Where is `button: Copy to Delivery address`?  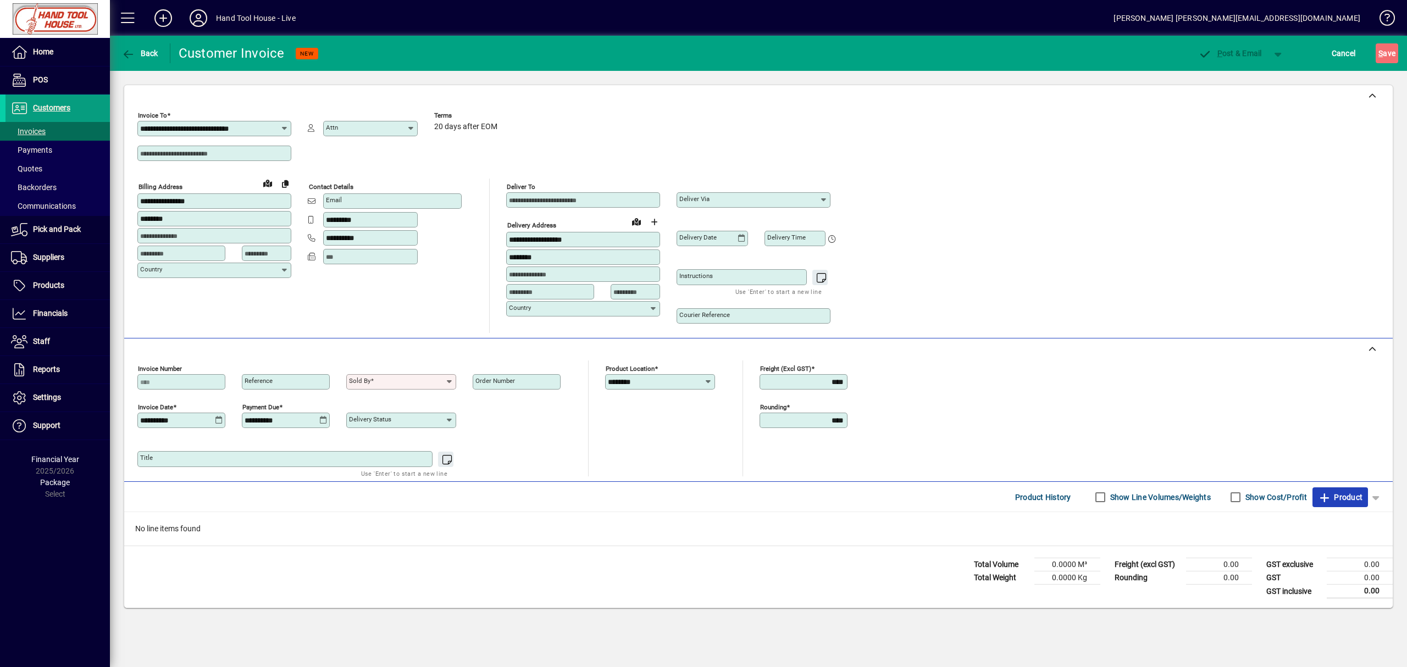 button: Copy to Delivery address is located at coordinates (285, 184).